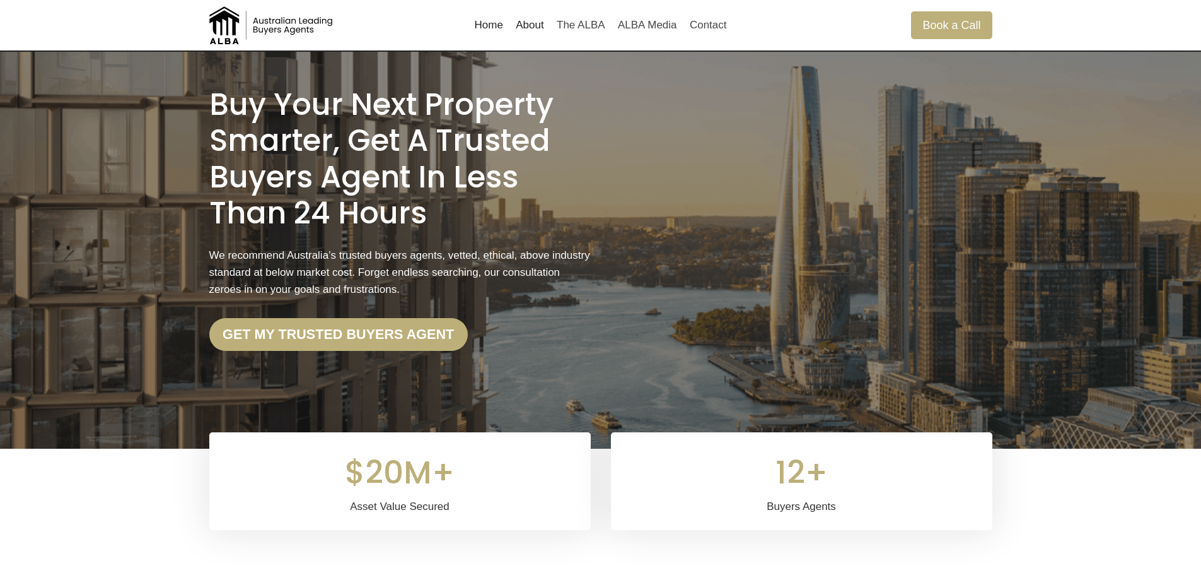 This screenshot has height=575, width=1201. I want to click on nav: Primary Navigation, so click(600, 25).